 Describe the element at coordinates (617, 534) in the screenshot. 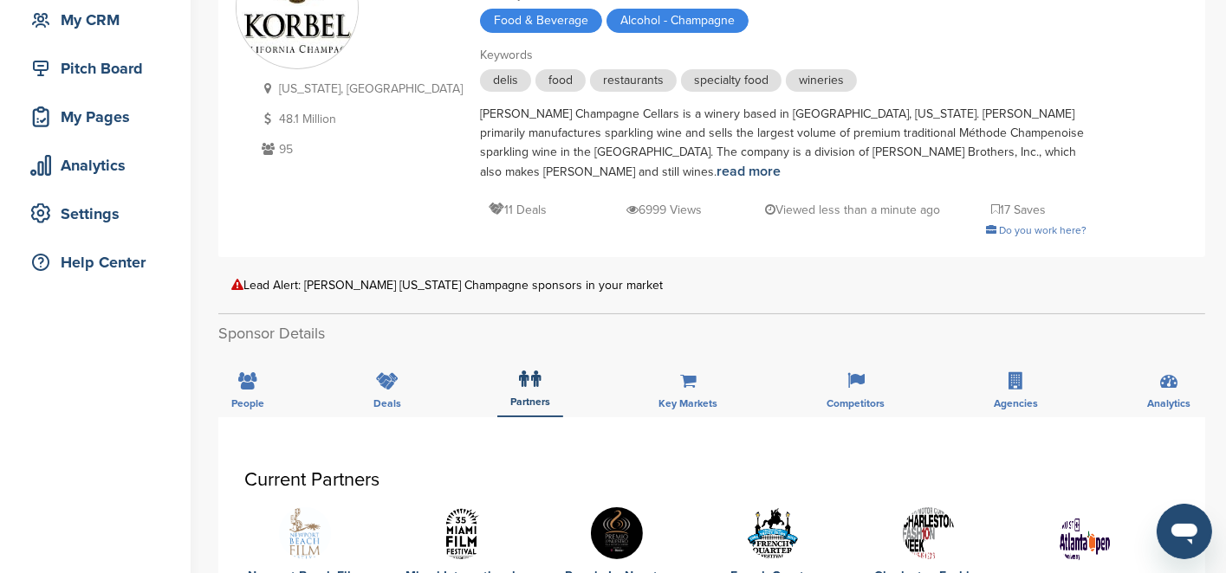

I see `img: Perm` at that location.